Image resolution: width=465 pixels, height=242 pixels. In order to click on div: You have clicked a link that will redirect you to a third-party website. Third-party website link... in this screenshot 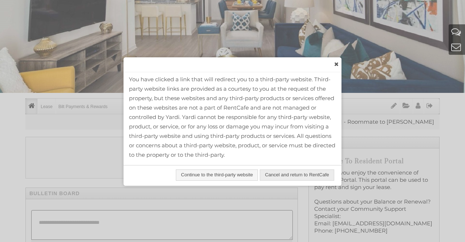, I will do `click(233, 117)`.